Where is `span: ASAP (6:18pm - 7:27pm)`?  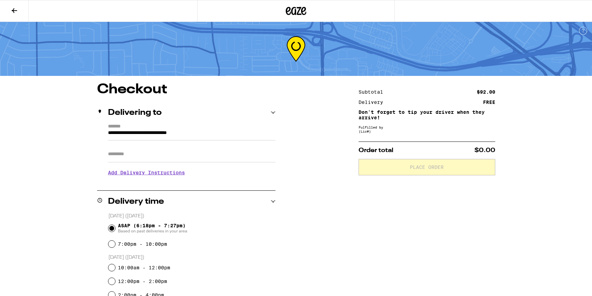
span: ASAP (6:18pm - 7:27pm) is located at coordinates (153, 228).